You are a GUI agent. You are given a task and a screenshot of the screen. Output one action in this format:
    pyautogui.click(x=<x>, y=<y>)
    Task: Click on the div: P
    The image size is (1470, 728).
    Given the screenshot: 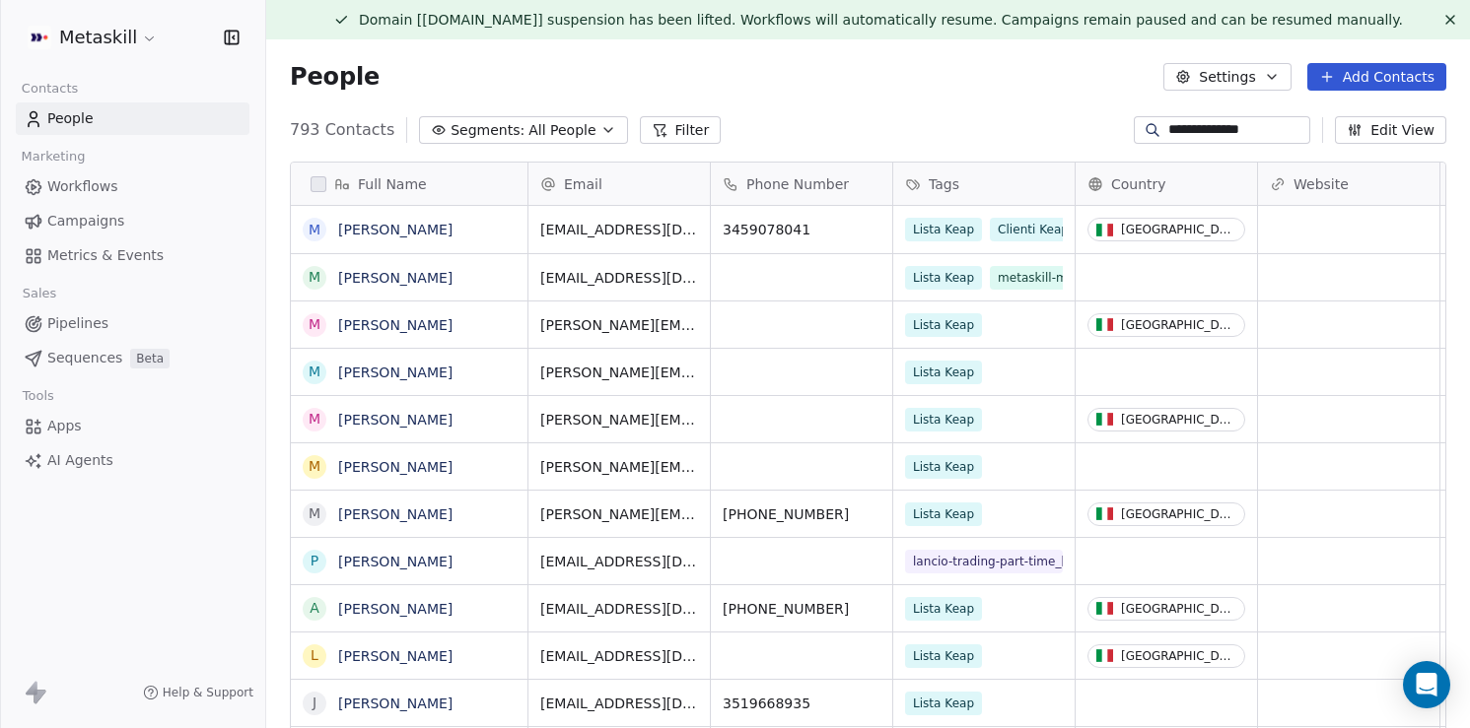 What is the action you would take?
    pyautogui.click(x=314, y=561)
    